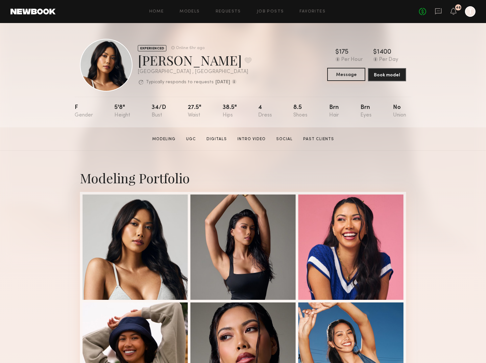 This screenshot has height=363, width=486. What do you see at coordinates (389, 60) in the screenshot?
I see `div: Per Day` at bounding box center [389, 60].